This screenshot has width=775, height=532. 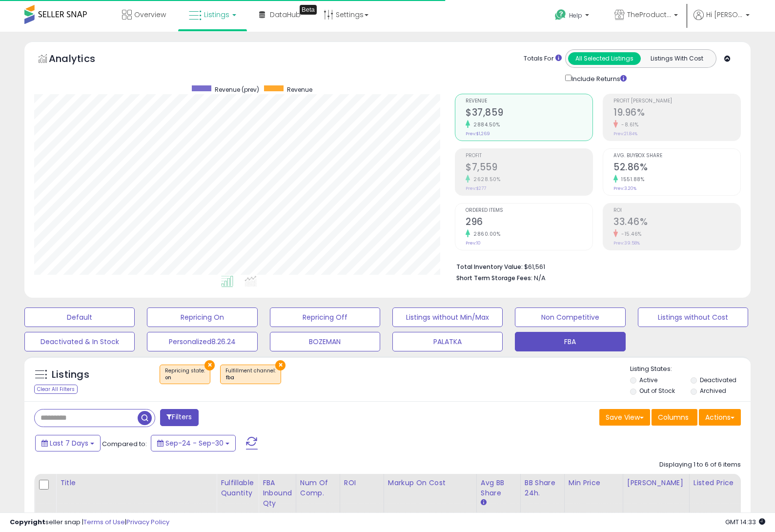 I want to click on button: Listings With Cost, so click(x=676, y=59).